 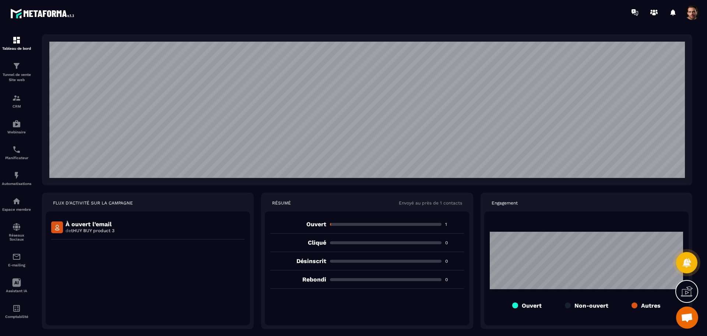 What do you see at coordinates (17, 77) in the screenshot?
I see `p: Tunnel de vente Site web` at bounding box center [17, 77].